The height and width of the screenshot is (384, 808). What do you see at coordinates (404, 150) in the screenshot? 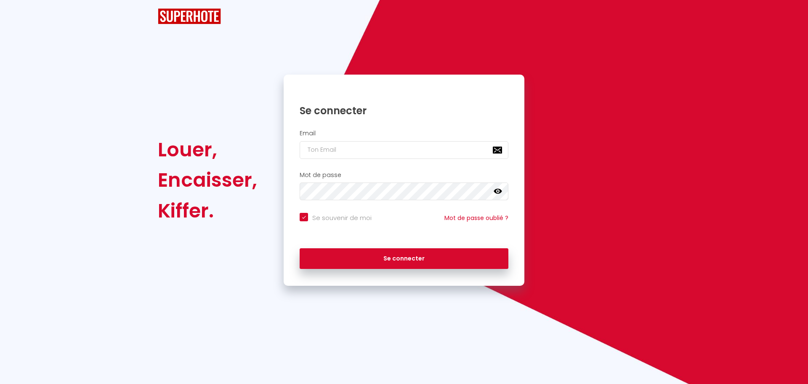
I see `input: Ton Email` at bounding box center [404, 150].